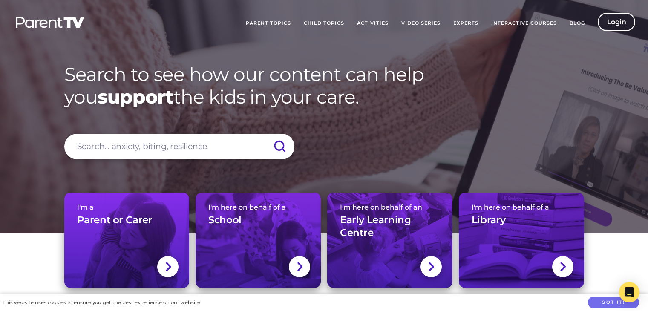 The width and height of the screenshot is (648, 311). What do you see at coordinates (373, 23) in the screenshot?
I see `a: Activities` at bounding box center [373, 23].